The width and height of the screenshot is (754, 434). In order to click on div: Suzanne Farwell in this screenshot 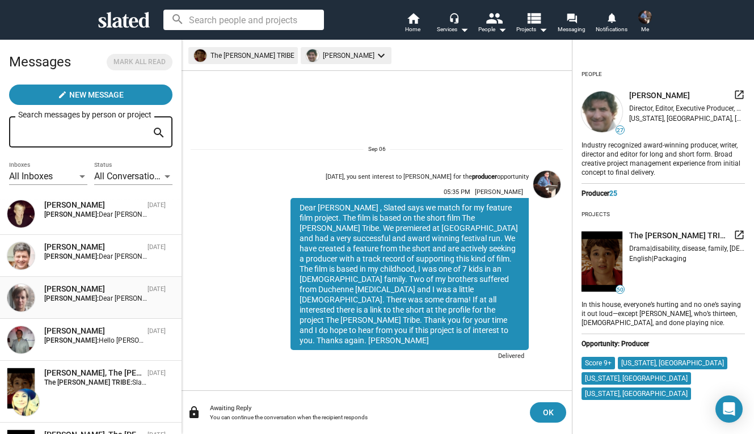, I will do `click(94, 205)`.